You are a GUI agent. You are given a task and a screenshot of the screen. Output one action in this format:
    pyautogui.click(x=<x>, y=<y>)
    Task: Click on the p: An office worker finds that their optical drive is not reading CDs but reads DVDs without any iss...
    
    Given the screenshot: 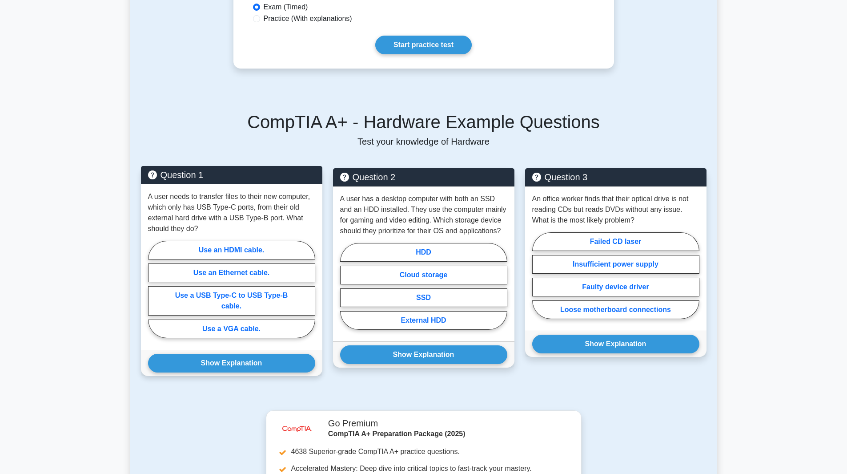 What is the action you would take?
    pyautogui.click(x=616, y=209)
    